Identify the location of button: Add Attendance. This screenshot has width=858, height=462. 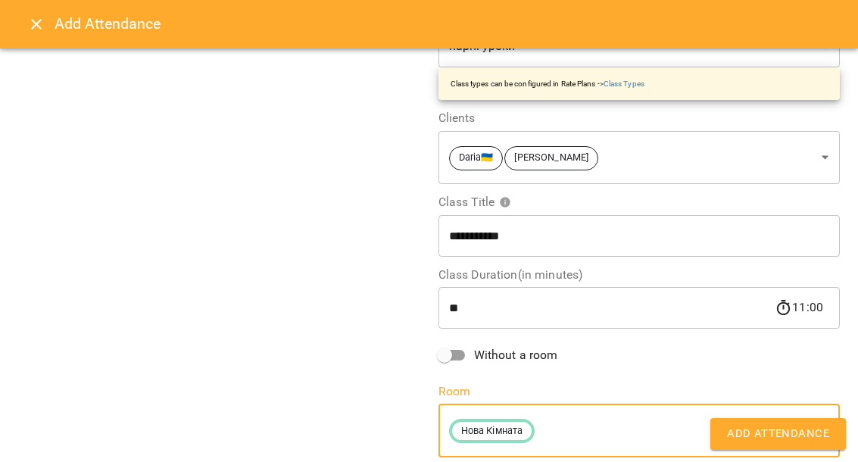
(778, 434).